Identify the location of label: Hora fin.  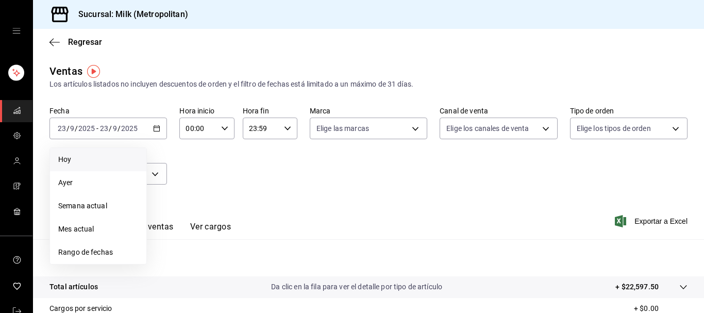
(270, 111).